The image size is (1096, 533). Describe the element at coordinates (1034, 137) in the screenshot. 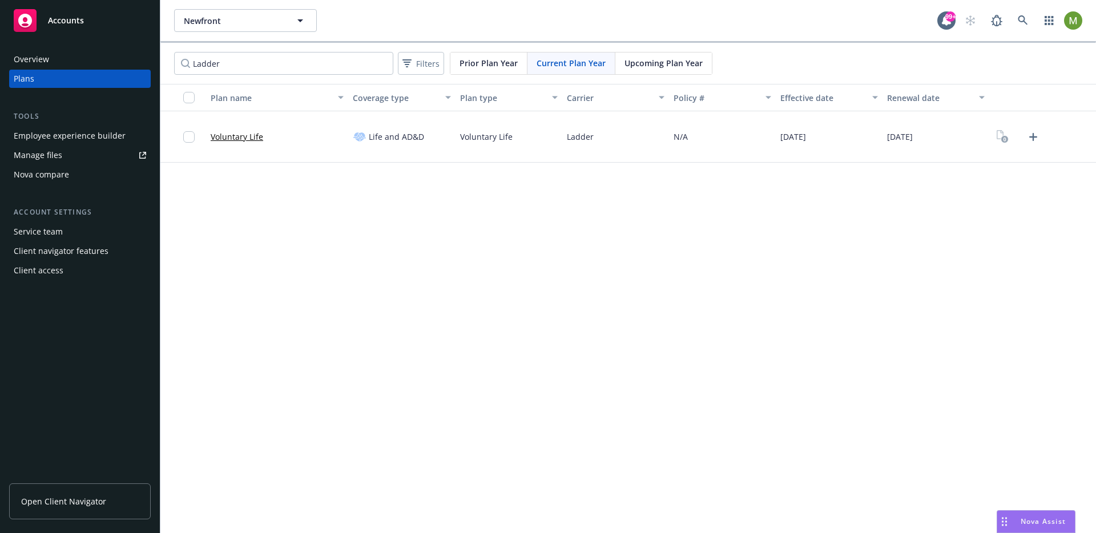

I see `a: Upload Plan Documents` at that location.